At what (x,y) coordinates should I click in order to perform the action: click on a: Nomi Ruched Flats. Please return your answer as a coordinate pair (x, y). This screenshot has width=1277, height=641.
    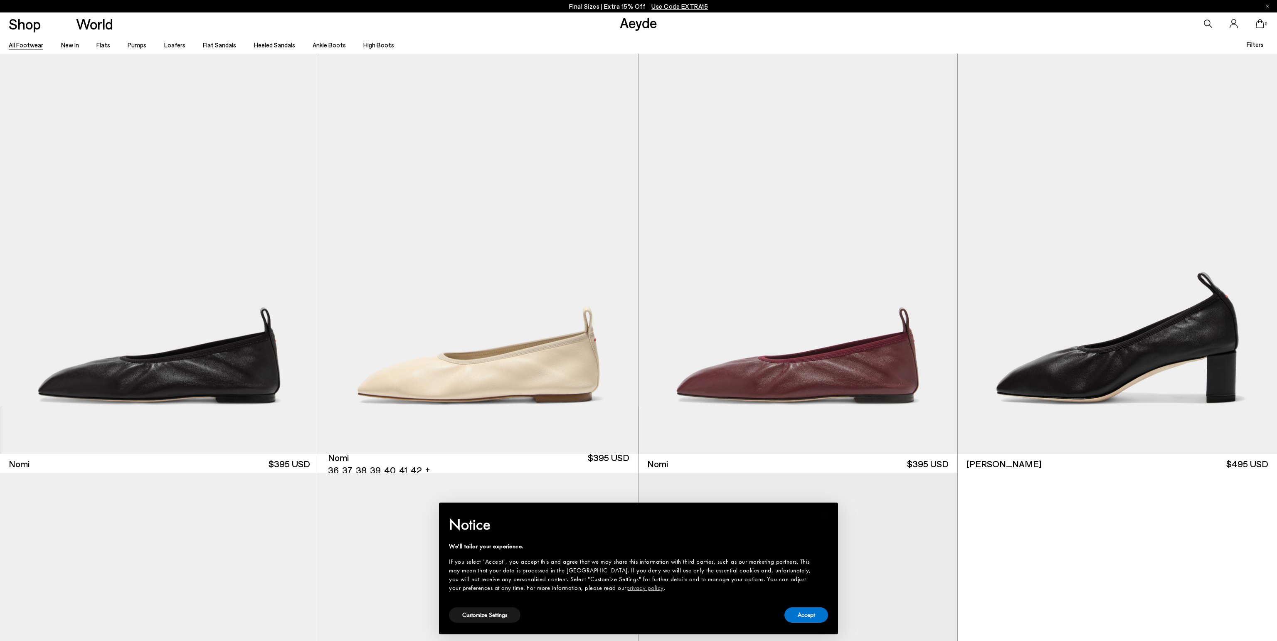
    Looking at the image, I should click on (798, 254).